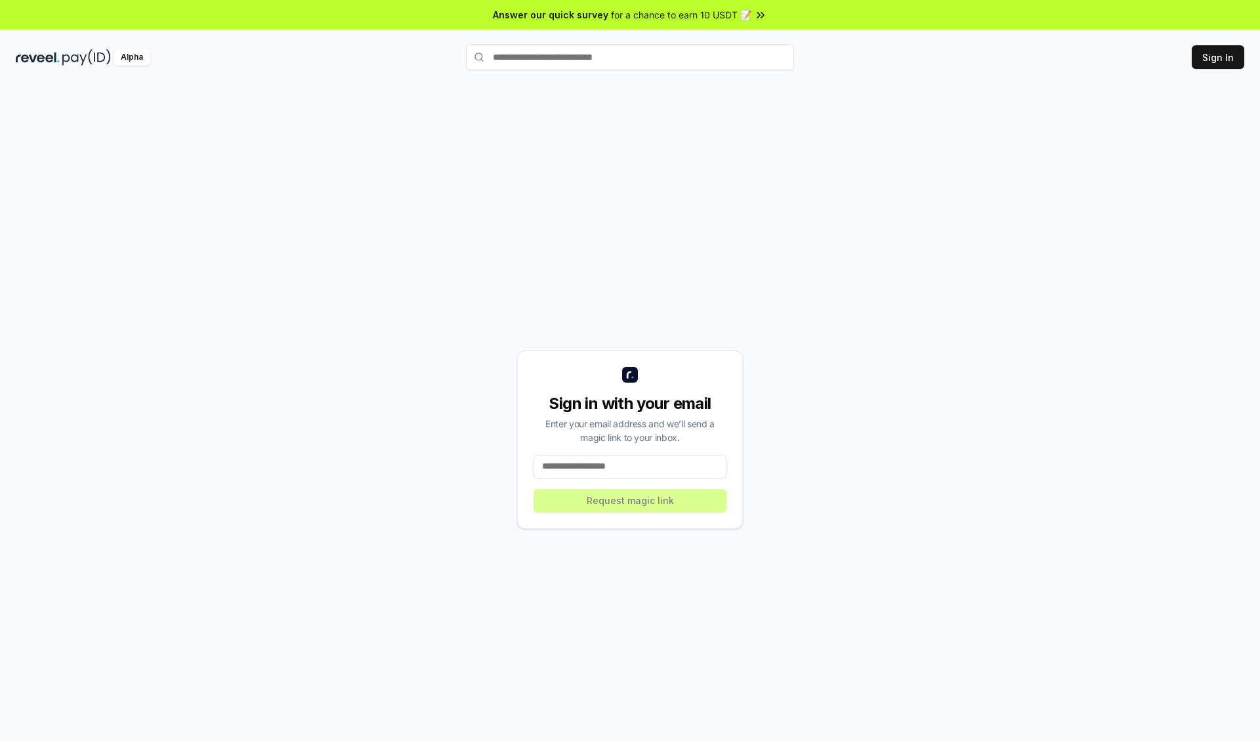 This screenshot has height=741, width=1260. I want to click on div: Enter your email address and we’ll send a magic link to your inbox., so click(630, 430).